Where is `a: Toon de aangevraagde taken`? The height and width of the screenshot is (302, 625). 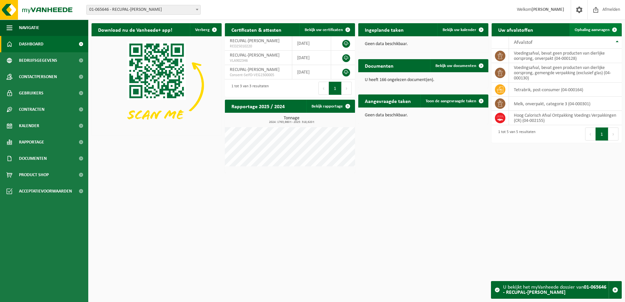 a: Toon de aangevraagde taken is located at coordinates (454, 101).